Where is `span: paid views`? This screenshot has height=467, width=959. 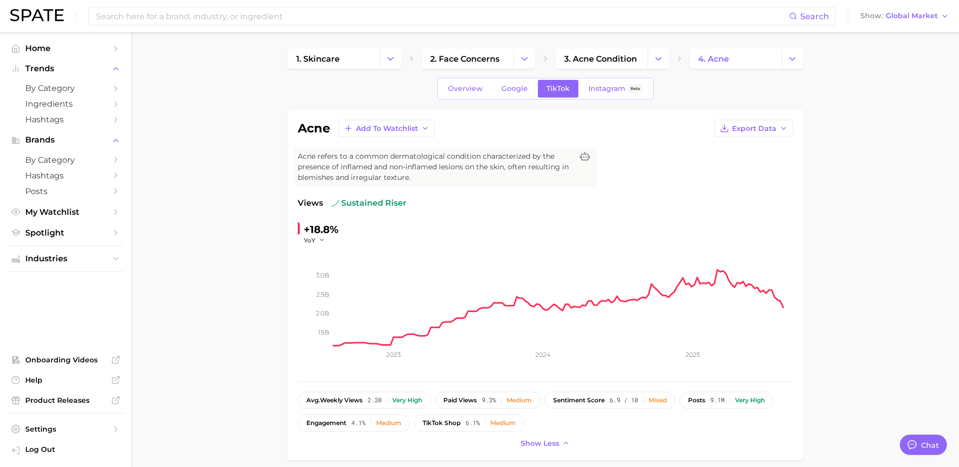 span: paid views is located at coordinates (460, 400).